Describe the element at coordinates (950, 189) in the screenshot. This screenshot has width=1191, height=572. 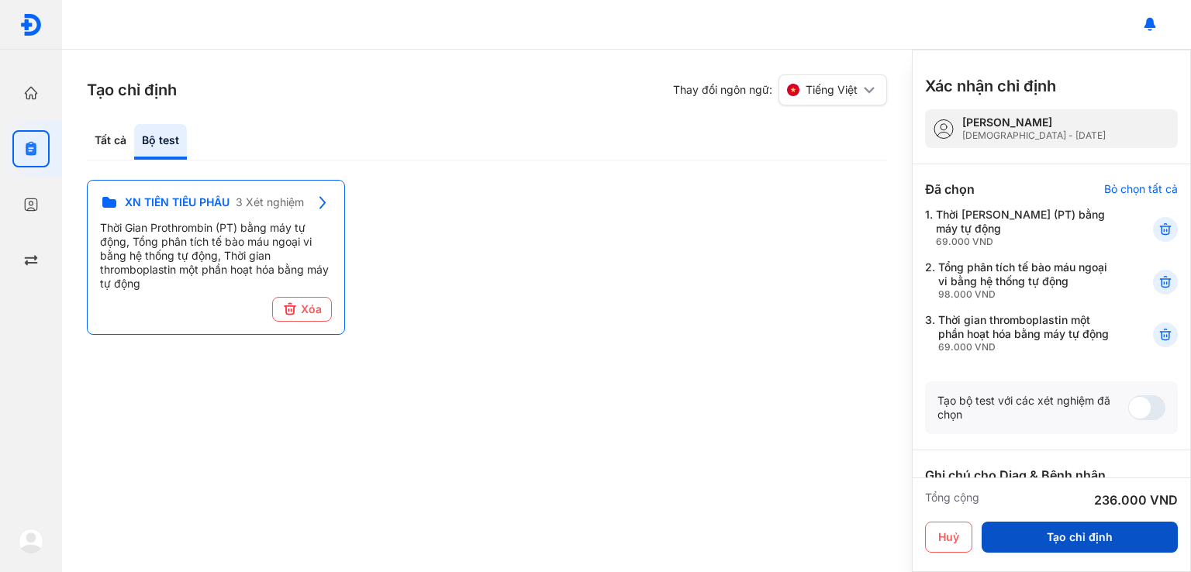
I see `div: Đã chọn` at that location.